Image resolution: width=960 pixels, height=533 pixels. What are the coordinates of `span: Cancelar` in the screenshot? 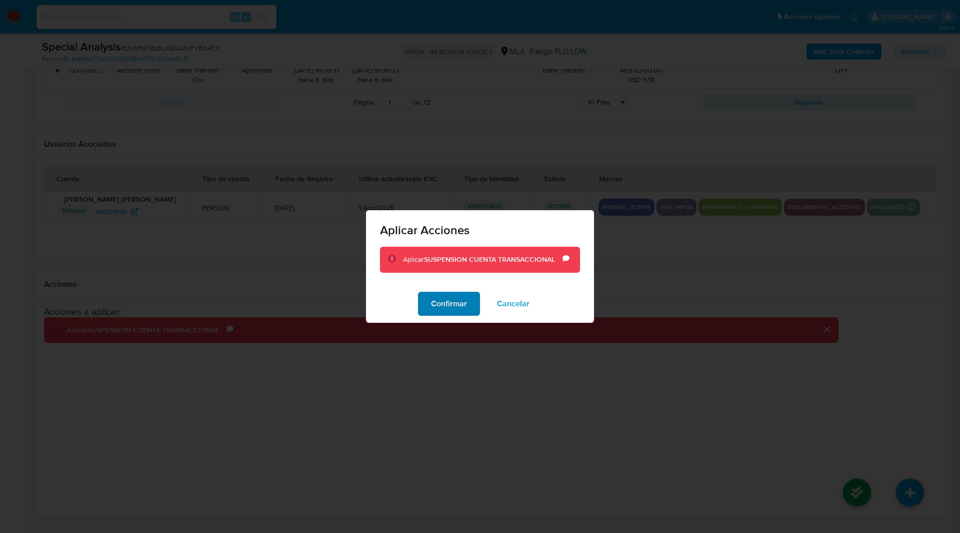 It's located at (513, 304).